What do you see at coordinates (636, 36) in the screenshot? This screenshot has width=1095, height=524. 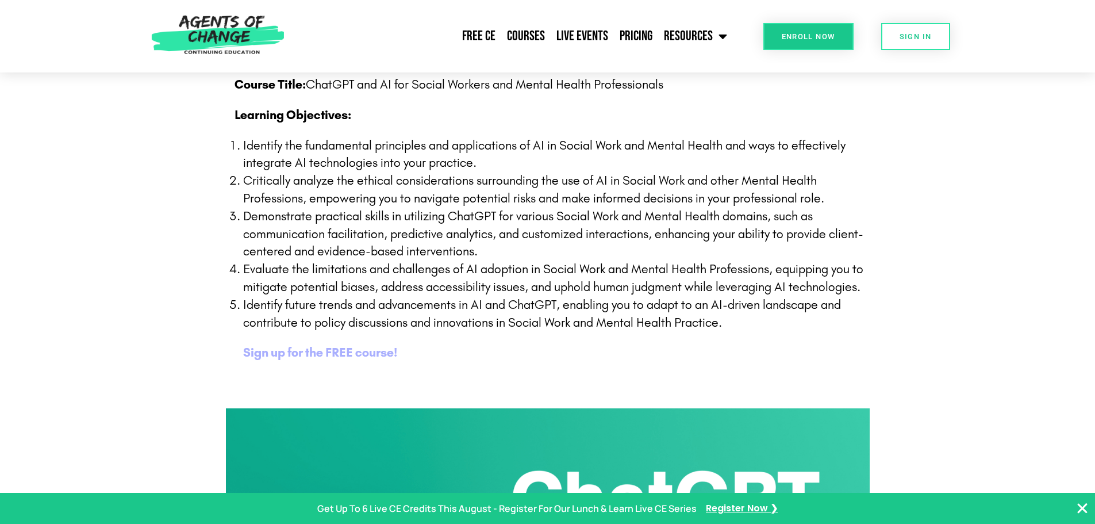 I see `a: Pricing` at bounding box center [636, 36].